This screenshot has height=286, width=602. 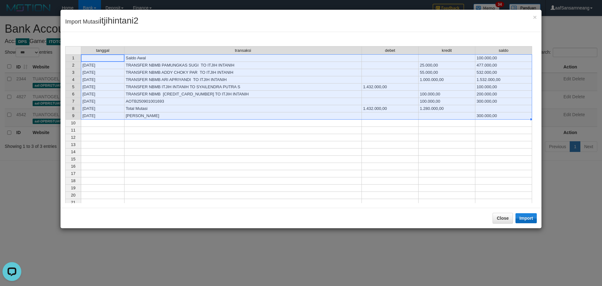 What do you see at coordinates (243, 80) in the screenshot?
I see `td: TRANSFER NBMB ARI APRIYANDI TO ITJIH INTANIH` at bounding box center [243, 80].